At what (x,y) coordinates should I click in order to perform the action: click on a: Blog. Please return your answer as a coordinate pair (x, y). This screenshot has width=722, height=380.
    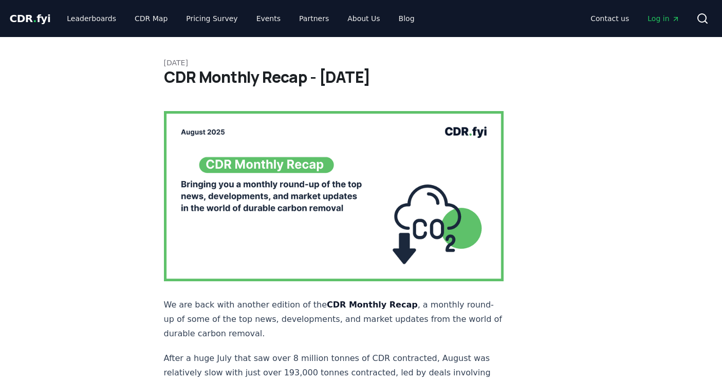
    Looking at the image, I should click on (406, 18).